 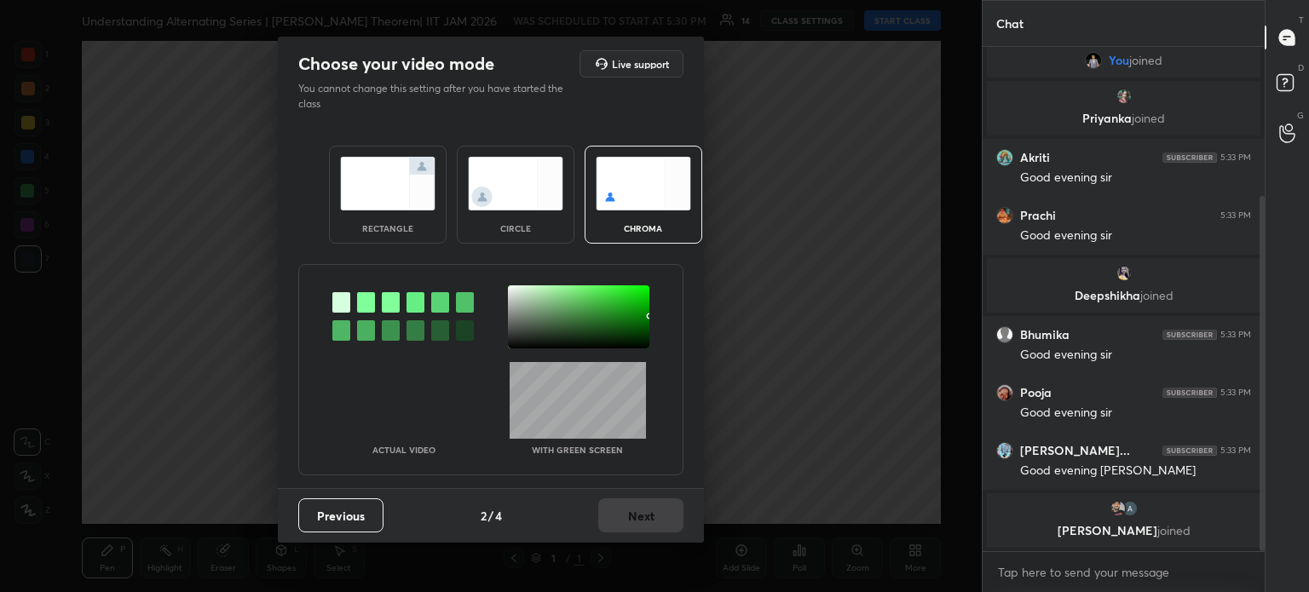 I want to click on p: Priyanka, so click(x=1123, y=118).